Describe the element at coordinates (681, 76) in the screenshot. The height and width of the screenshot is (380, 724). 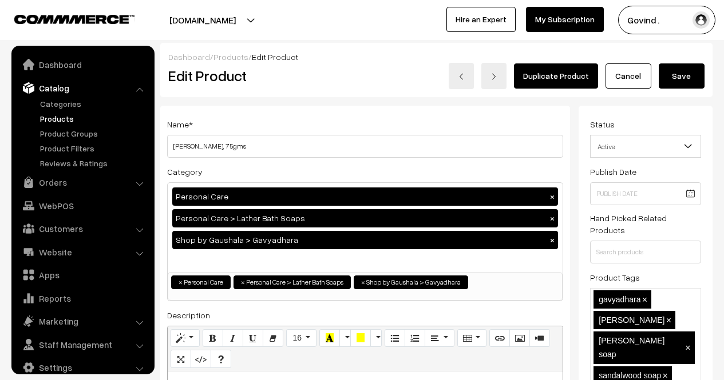
I see `button: Save` at that location.